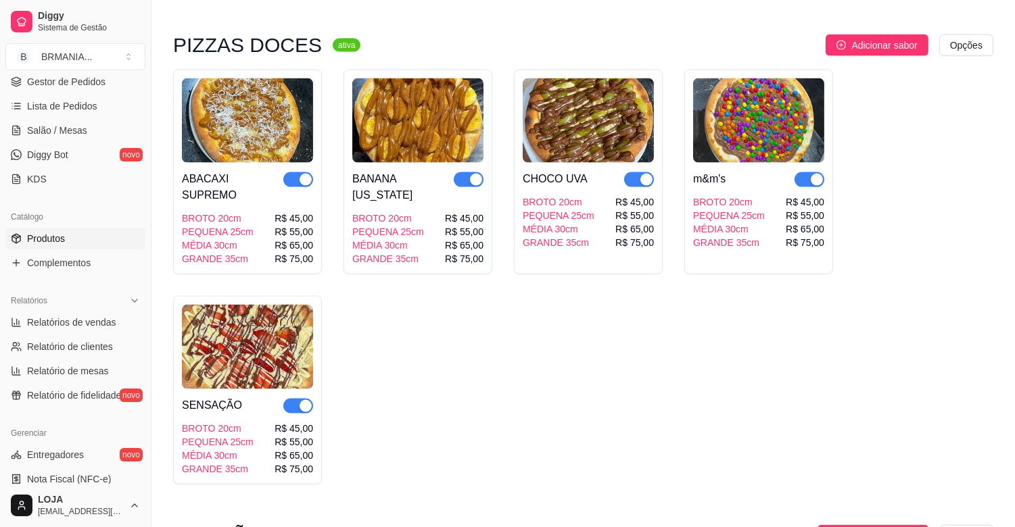 The image size is (1015, 527). I want to click on span: Nota Fiscal (NFC-e), so click(69, 479).